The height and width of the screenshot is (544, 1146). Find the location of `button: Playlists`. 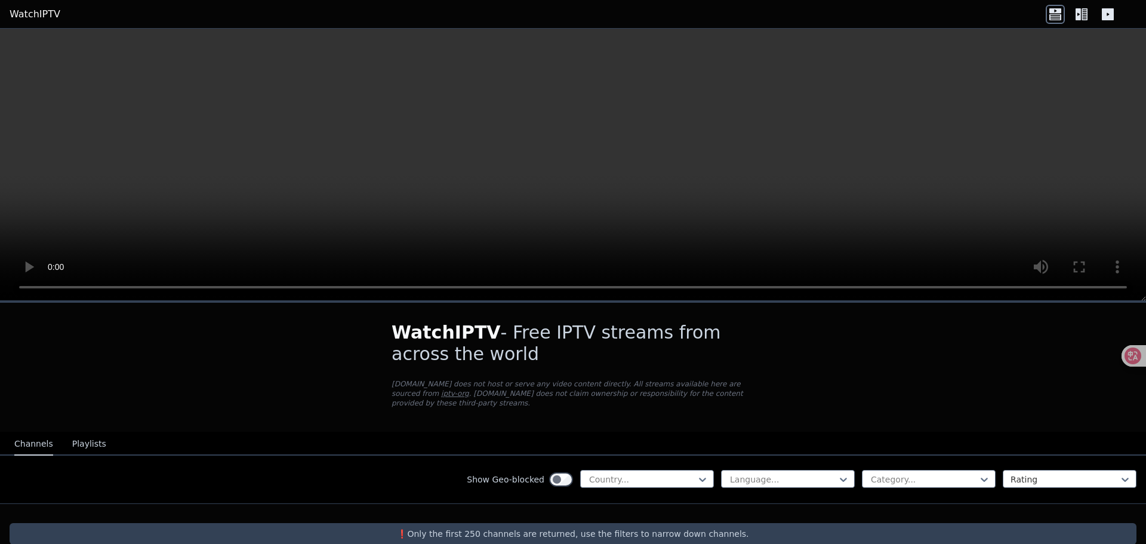

button: Playlists is located at coordinates (89, 444).